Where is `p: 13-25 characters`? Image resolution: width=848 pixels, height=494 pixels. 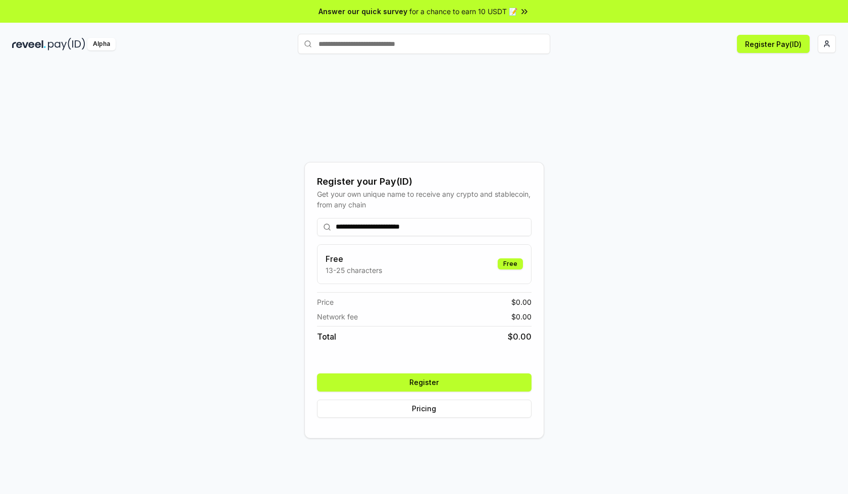 p: 13-25 characters is located at coordinates (354, 270).